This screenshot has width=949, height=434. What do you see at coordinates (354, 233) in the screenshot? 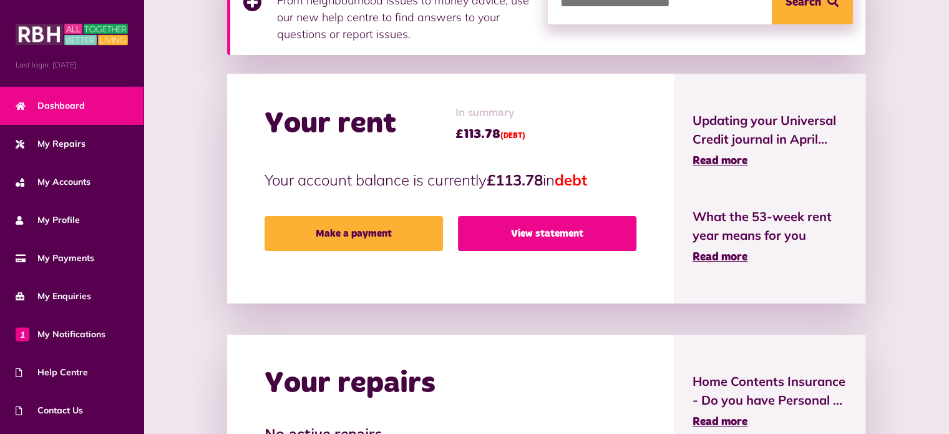
I see `a: Make a payment` at bounding box center [354, 233].